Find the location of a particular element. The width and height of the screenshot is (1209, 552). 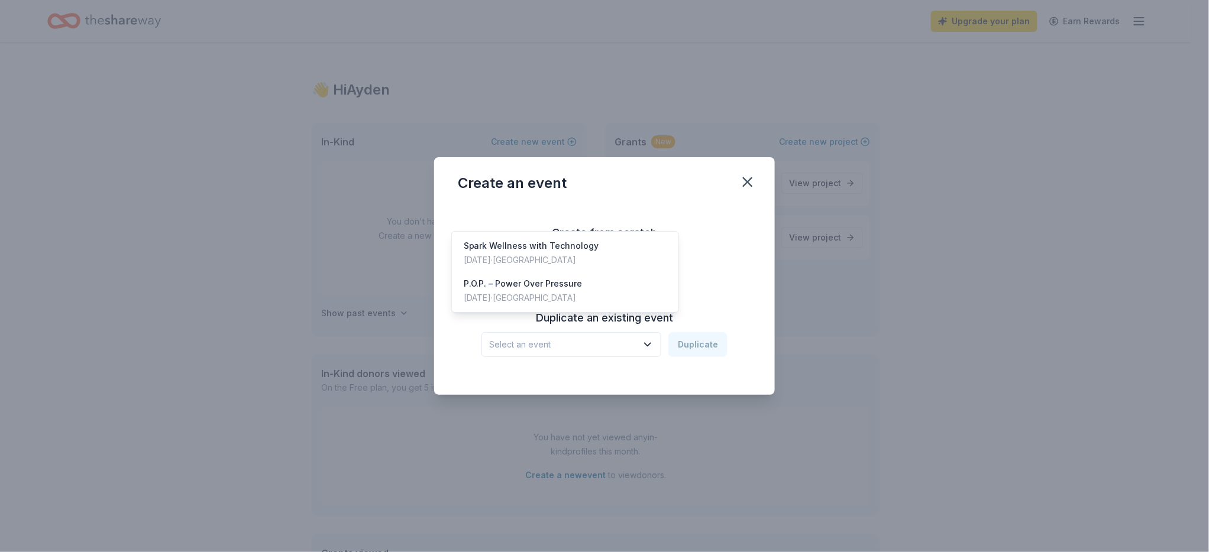

div: Select an event is located at coordinates (565, 272).